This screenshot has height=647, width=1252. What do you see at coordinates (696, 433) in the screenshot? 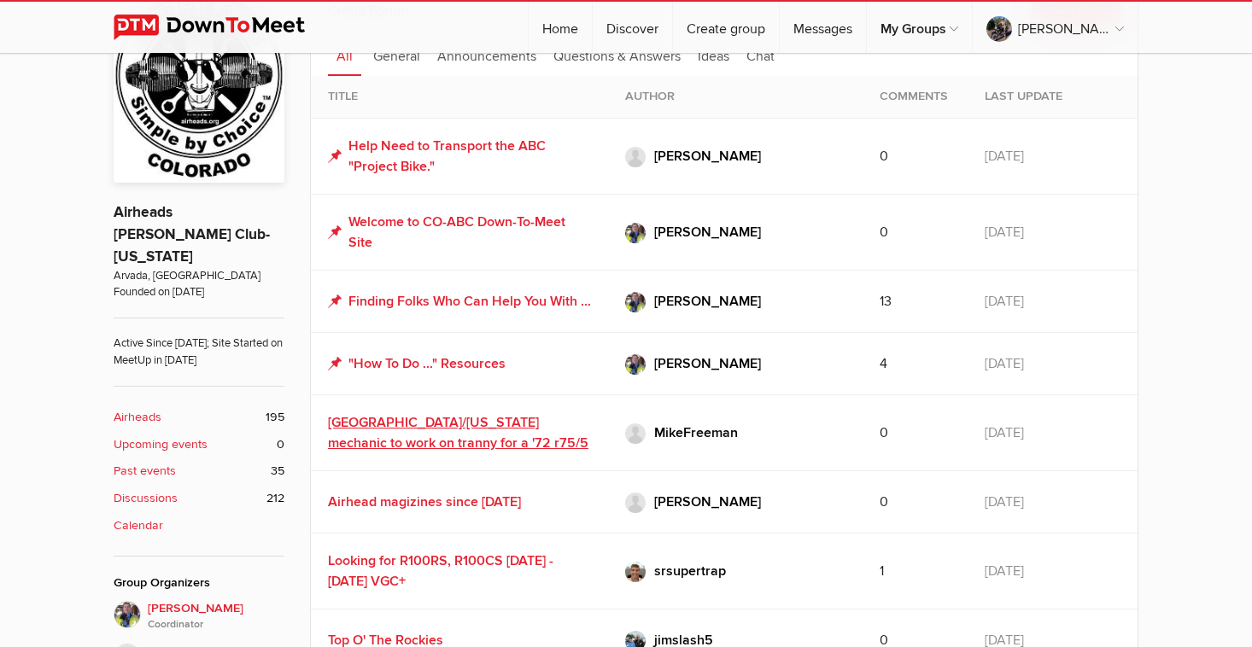
I see `span: MikeFreeman` at bounding box center [696, 433].